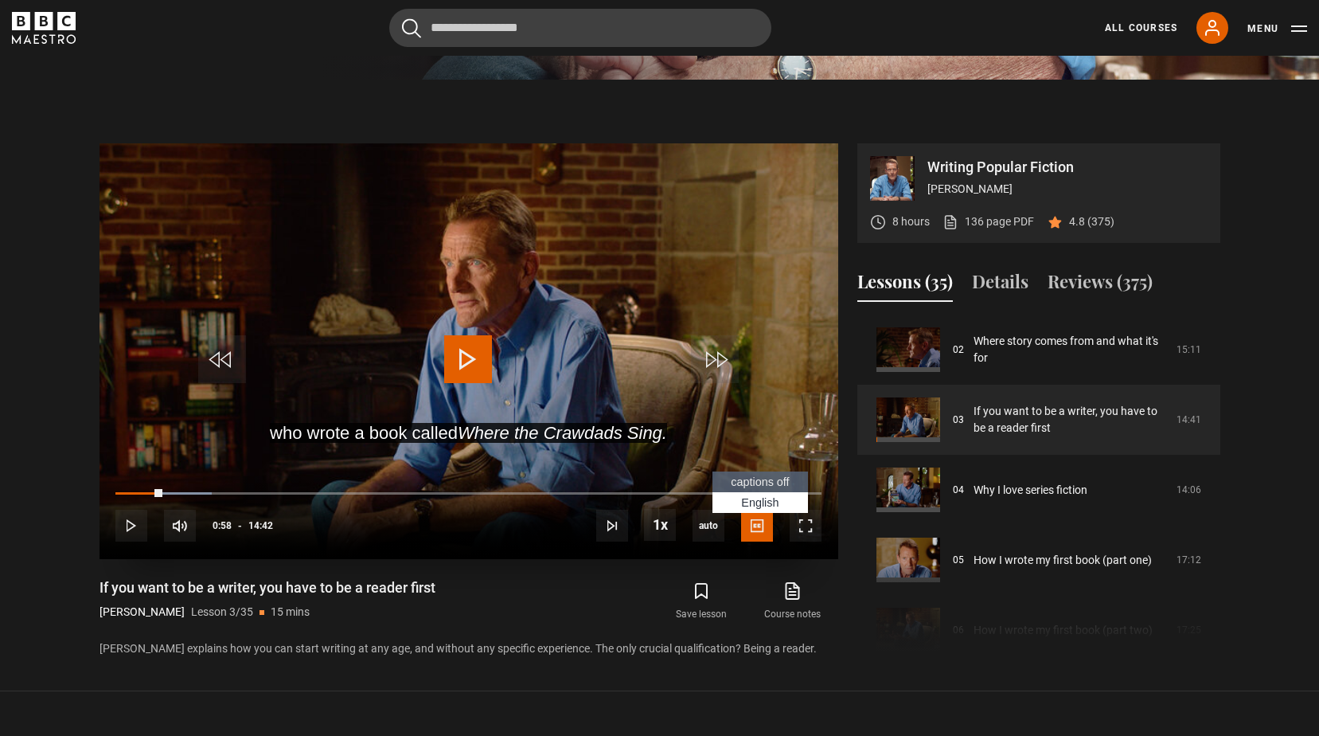 The image size is (1319, 736). What do you see at coordinates (911, 221) in the screenshot?
I see `p: 8 hours` at bounding box center [911, 221].